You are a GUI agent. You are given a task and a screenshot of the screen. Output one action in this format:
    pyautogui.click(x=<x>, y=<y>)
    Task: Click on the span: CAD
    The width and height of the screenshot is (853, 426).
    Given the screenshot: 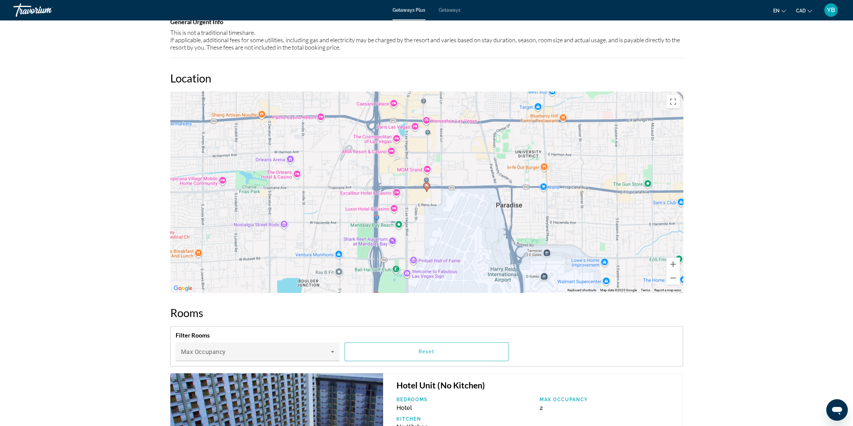 What is the action you would take?
    pyautogui.click(x=801, y=11)
    